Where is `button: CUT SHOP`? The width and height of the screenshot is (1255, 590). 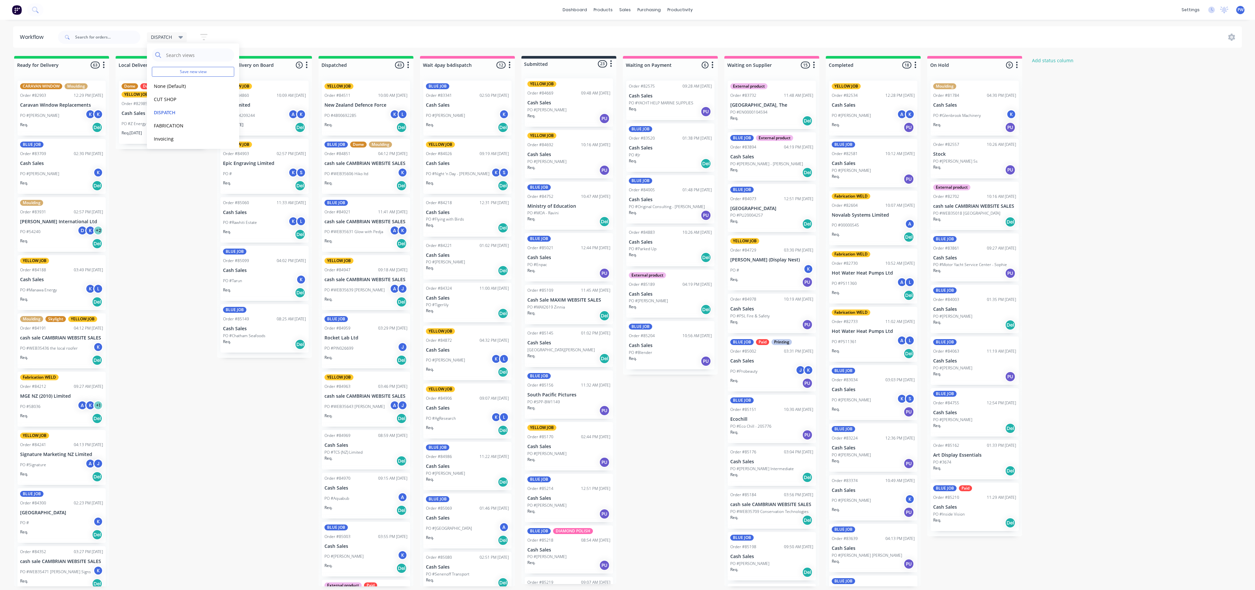 button: CUT SHOP is located at coordinates (187, 99).